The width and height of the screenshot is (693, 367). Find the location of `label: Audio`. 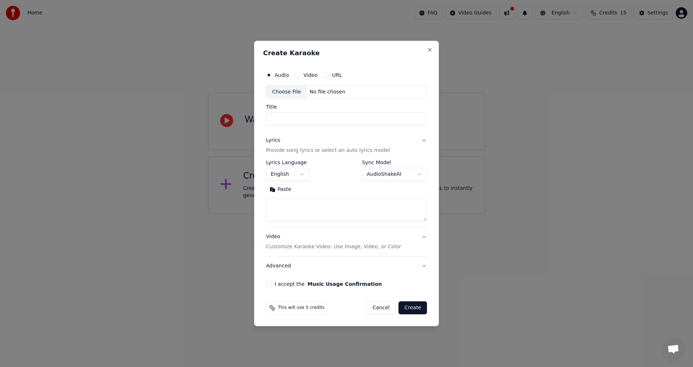

label: Audio is located at coordinates (282, 75).